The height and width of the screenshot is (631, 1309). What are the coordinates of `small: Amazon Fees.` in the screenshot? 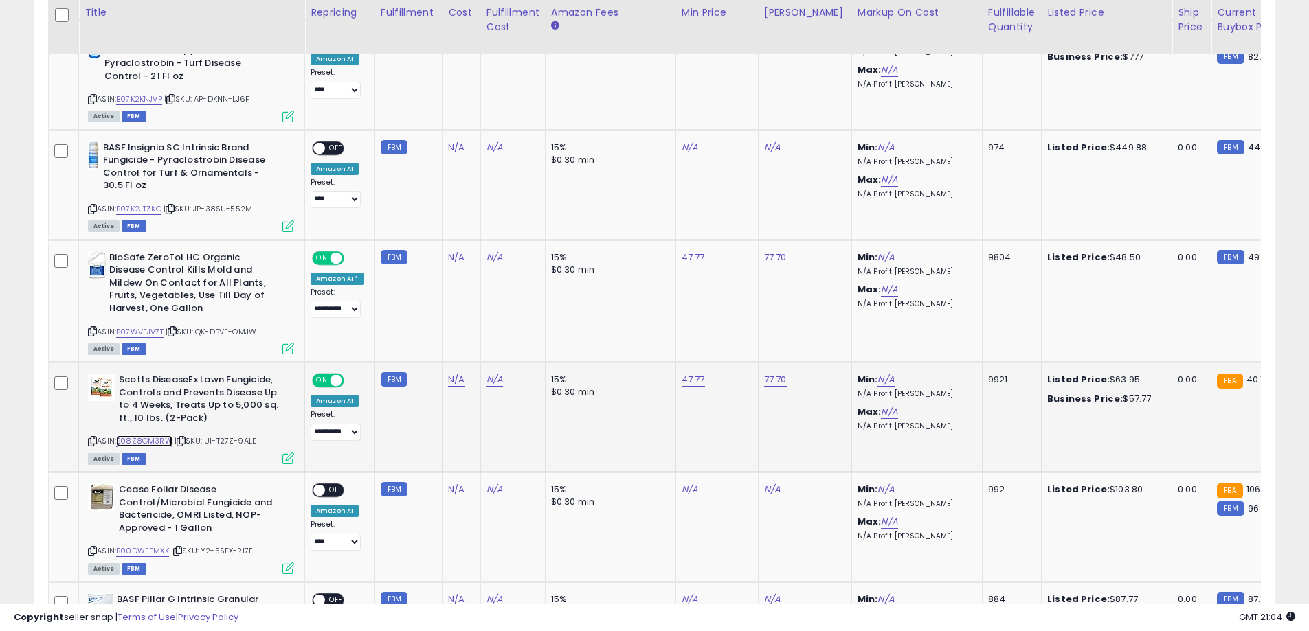 It's located at (555, 26).